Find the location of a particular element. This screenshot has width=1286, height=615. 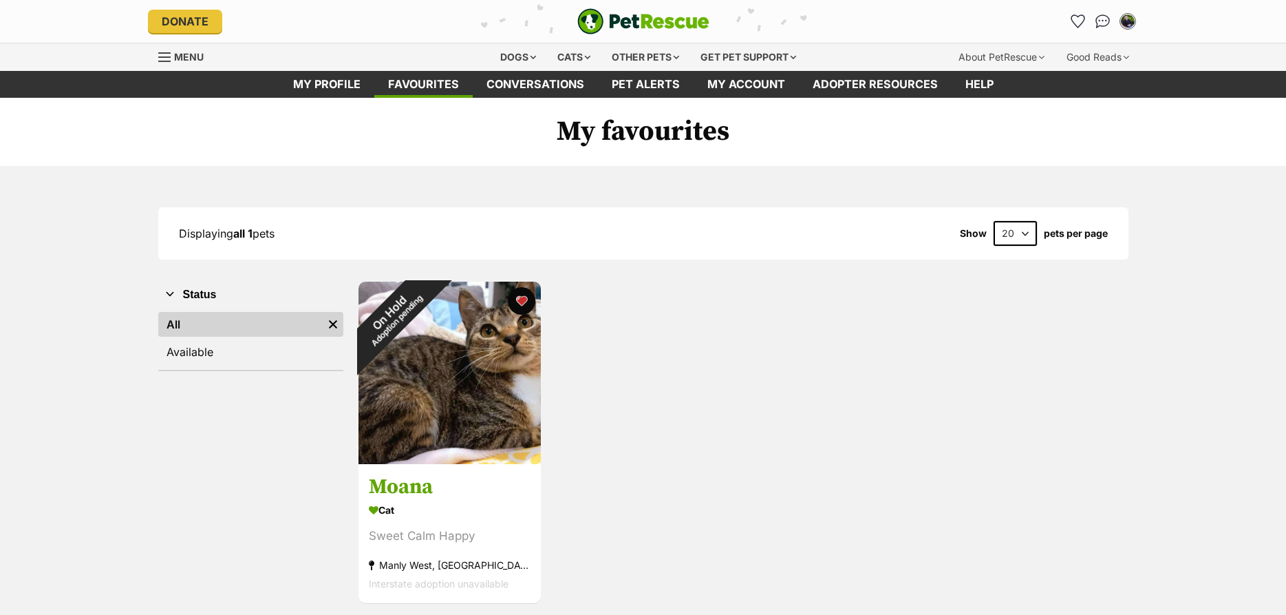

a: Remove filter is located at coordinates (333, 324).